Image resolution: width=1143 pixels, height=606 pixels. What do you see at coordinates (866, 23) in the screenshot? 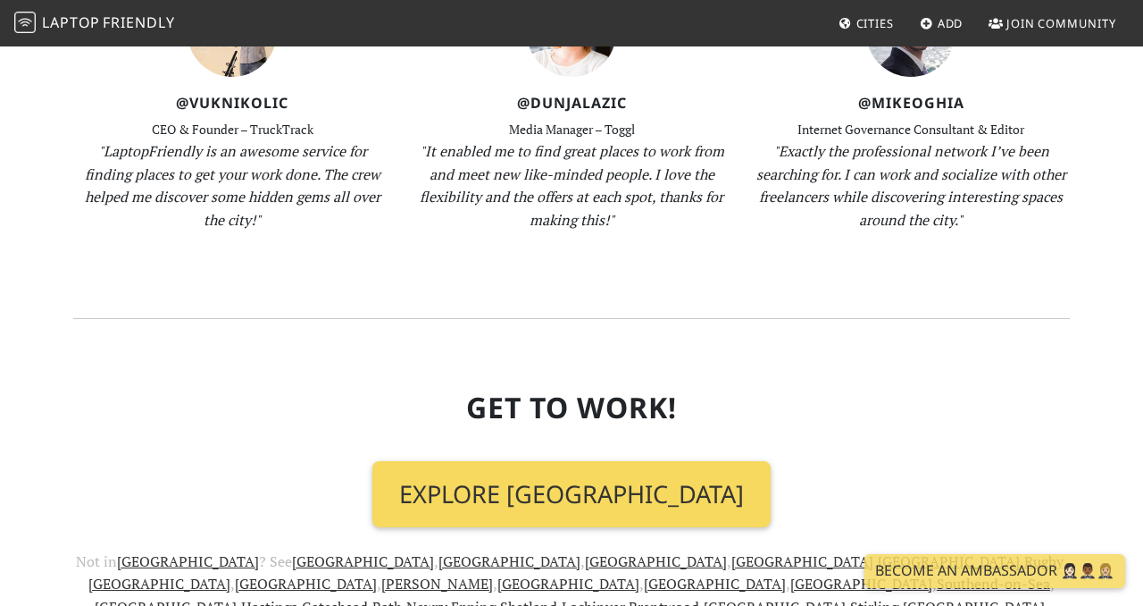
I see `a: Cities` at bounding box center [866, 23].